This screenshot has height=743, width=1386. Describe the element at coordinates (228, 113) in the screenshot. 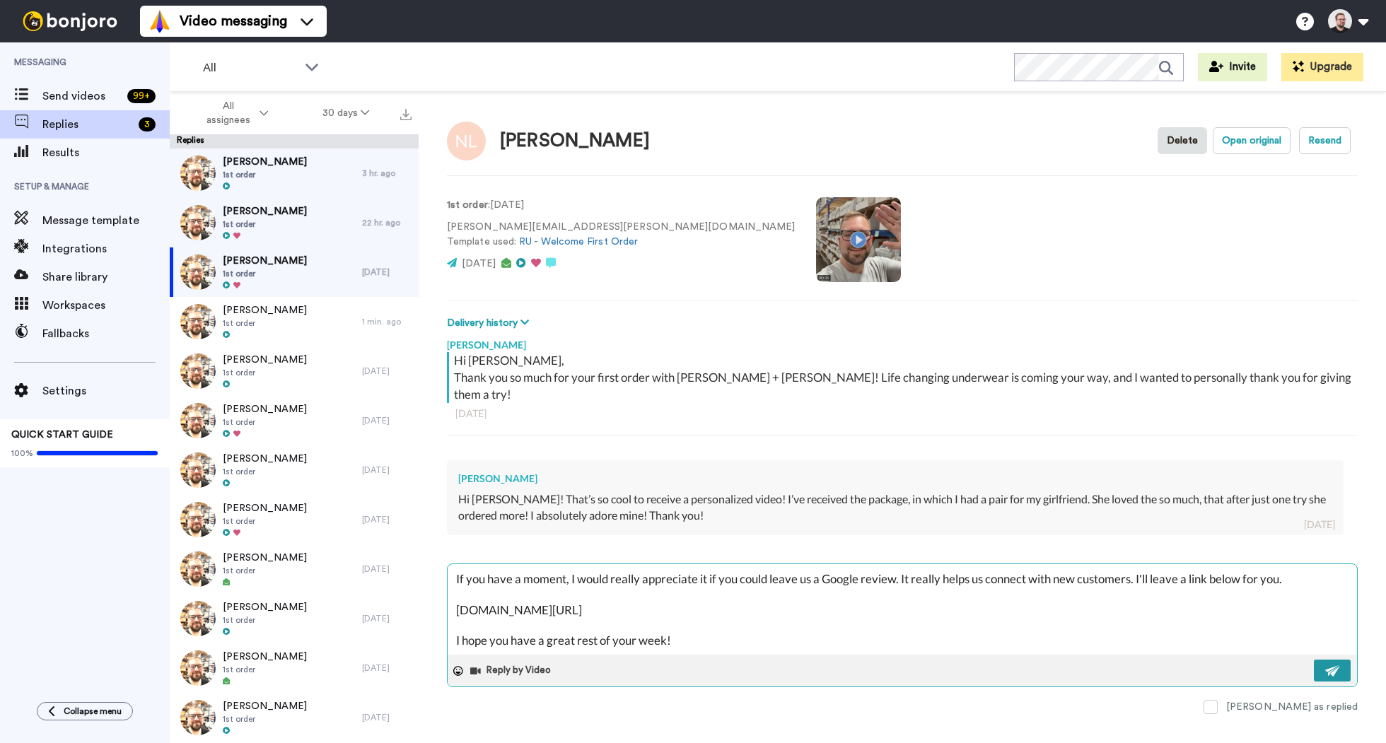

I see `span: All assignees` at that location.